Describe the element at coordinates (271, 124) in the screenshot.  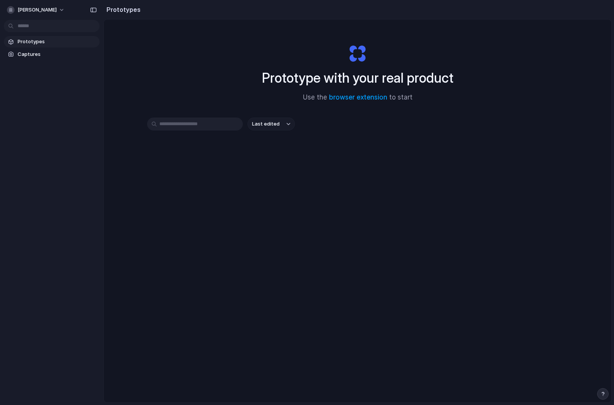
I see `button: Last edited` at that location.